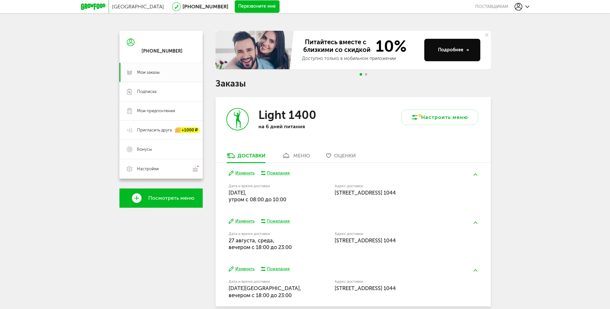 This screenshot has height=309, width=610. I want to click on a: Оценки, so click(341, 157).